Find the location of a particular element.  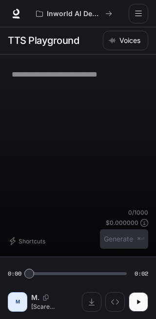

button: open drawer is located at coordinates (139, 14).